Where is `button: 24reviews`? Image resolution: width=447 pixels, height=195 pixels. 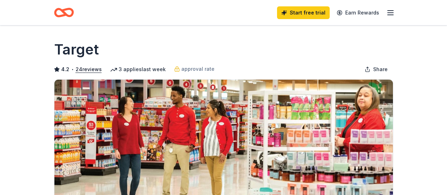
button: 24reviews is located at coordinates (89, 69).